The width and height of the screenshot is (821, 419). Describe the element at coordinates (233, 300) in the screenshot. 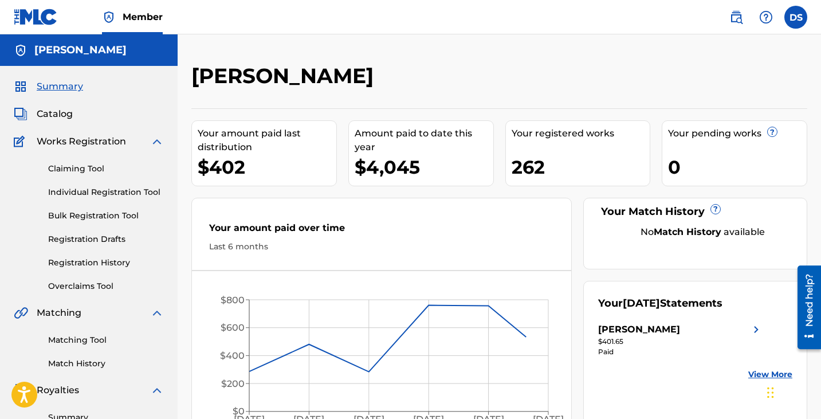

I see `tspan: $800` at that location.